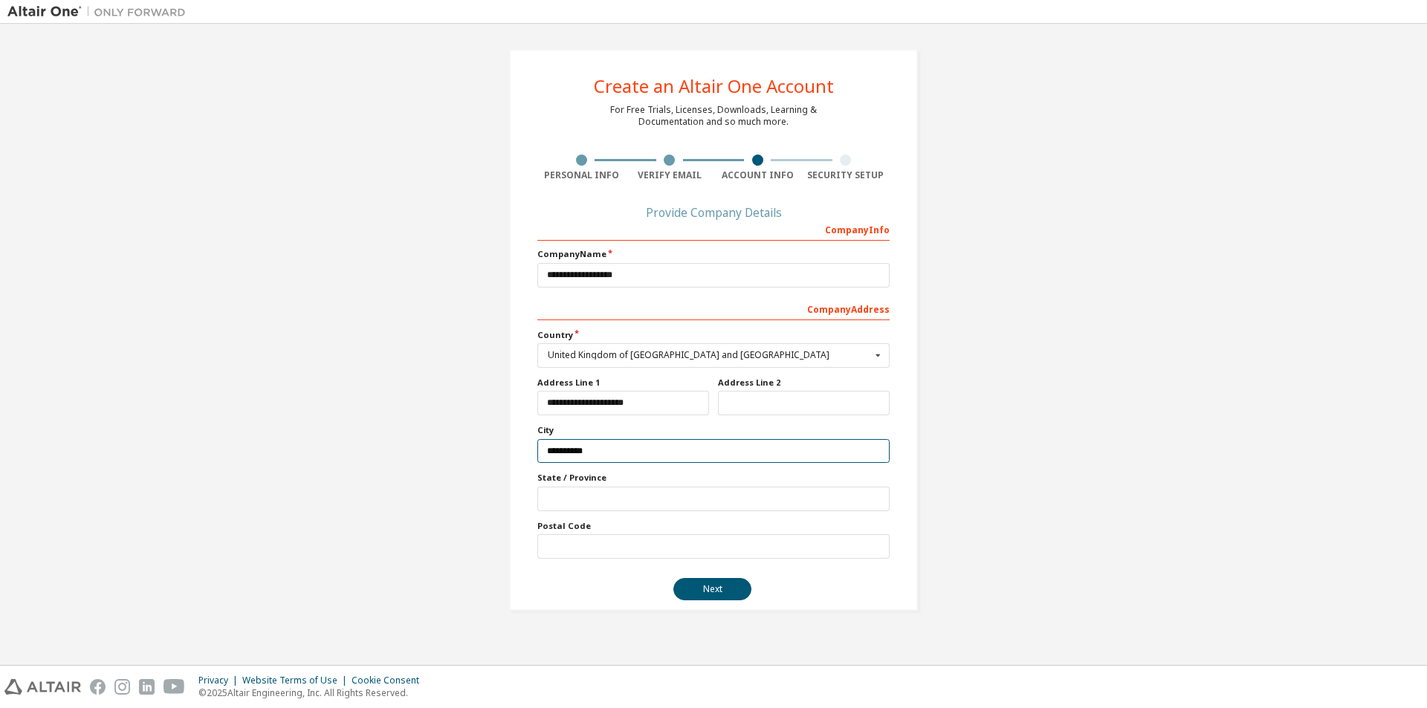  I want to click on label: Address Line 2, so click(803, 383).